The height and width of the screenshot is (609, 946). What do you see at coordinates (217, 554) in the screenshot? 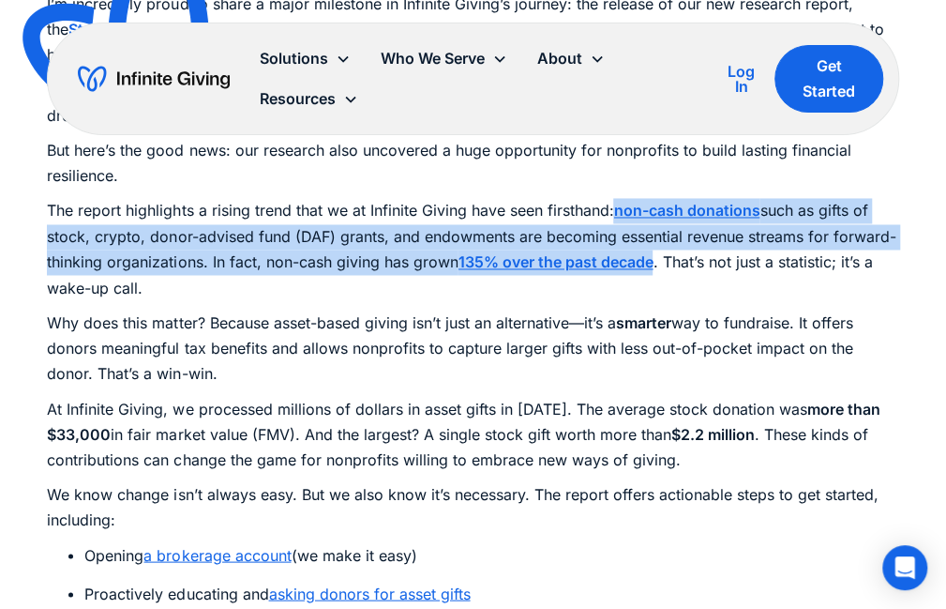
I see `a: a brokerage account` at bounding box center [217, 554].